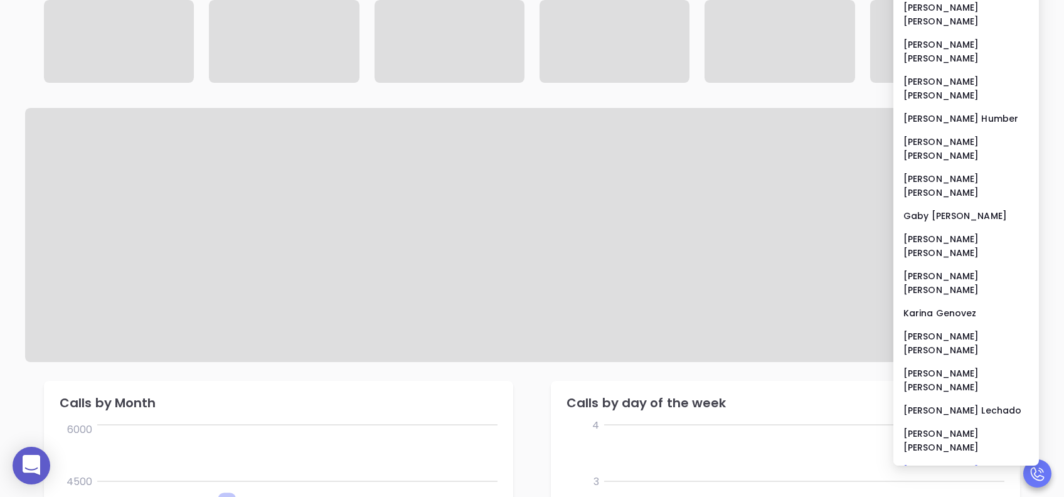 This screenshot has width=1064, height=497. What do you see at coordinates (966, 313) in the screenshot?
I see `div: Karina Genovez` at bounding box center [966, 313].